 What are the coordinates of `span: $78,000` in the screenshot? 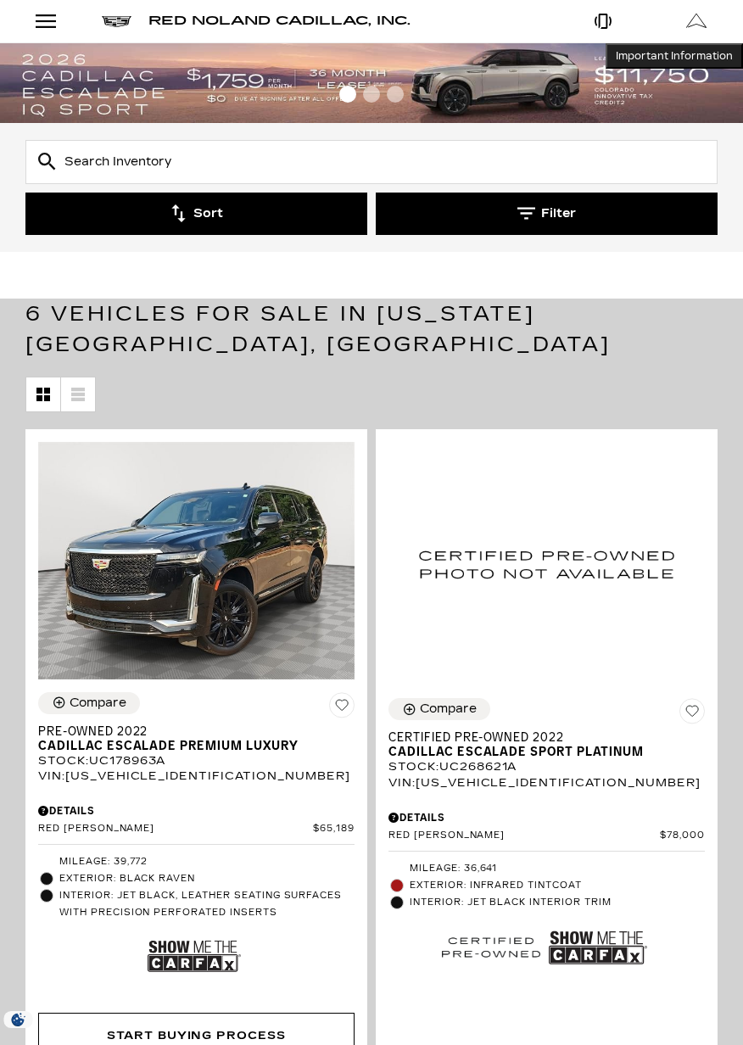 It's located at (682, 835).